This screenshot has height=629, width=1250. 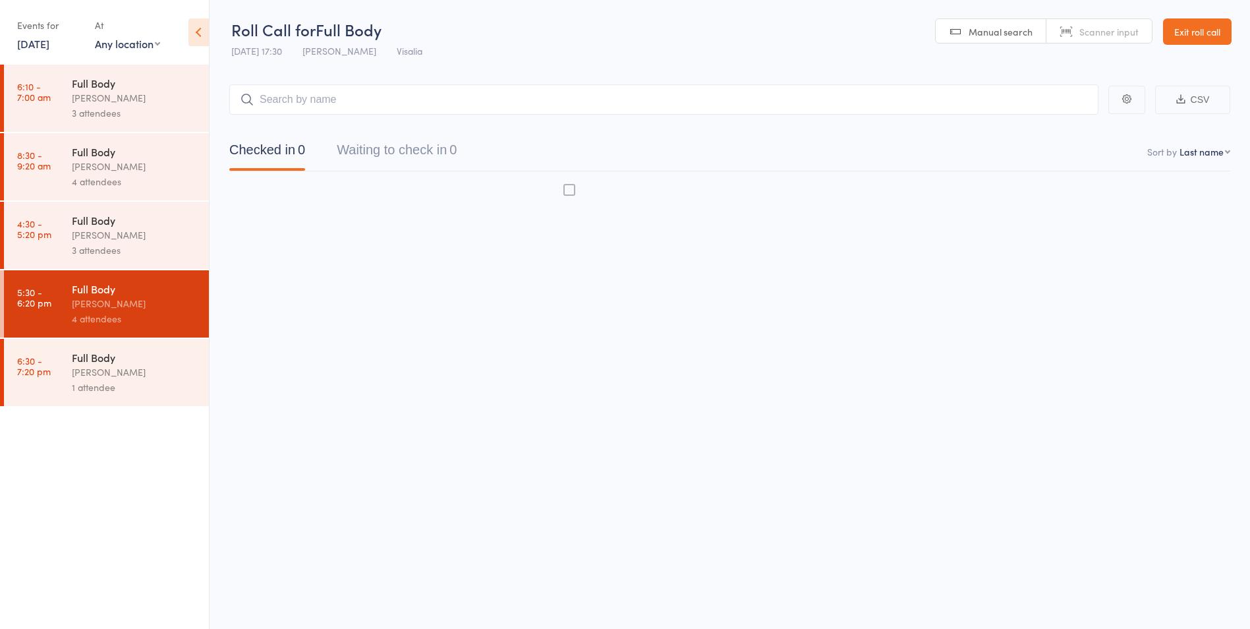 What do you see at coordinates (349, 29) in the screenshot?
I see `span: Full Body` at bounding box center [349, 29].